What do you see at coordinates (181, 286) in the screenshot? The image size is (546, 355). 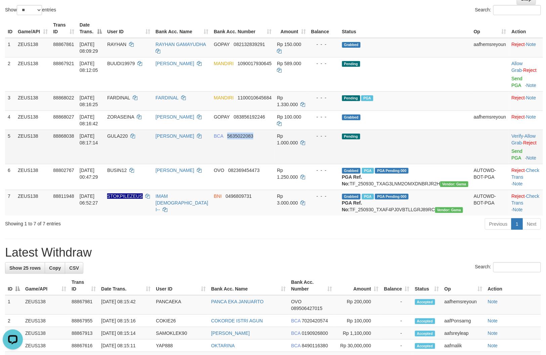 I see `th: User ID: activate to sort column ascending` at bounding box center [181, 286].